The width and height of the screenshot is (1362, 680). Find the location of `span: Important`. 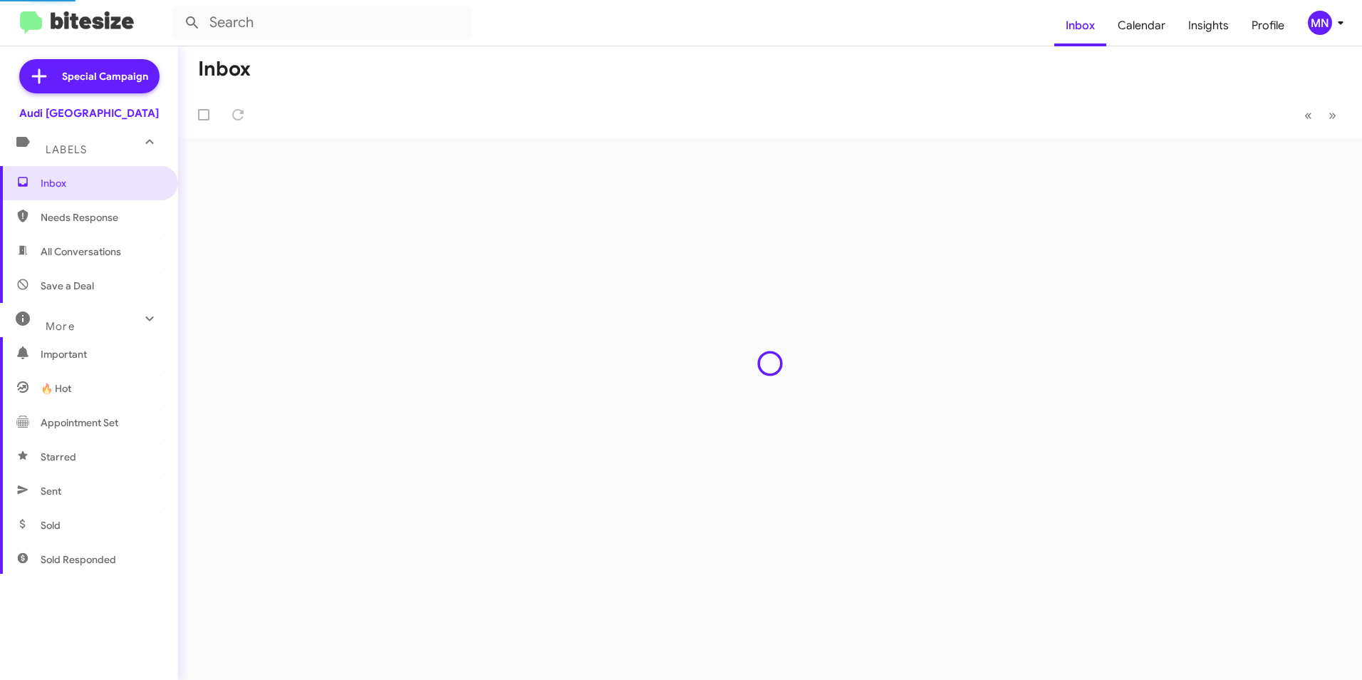

span: Important is located at coordinates (101, 354).